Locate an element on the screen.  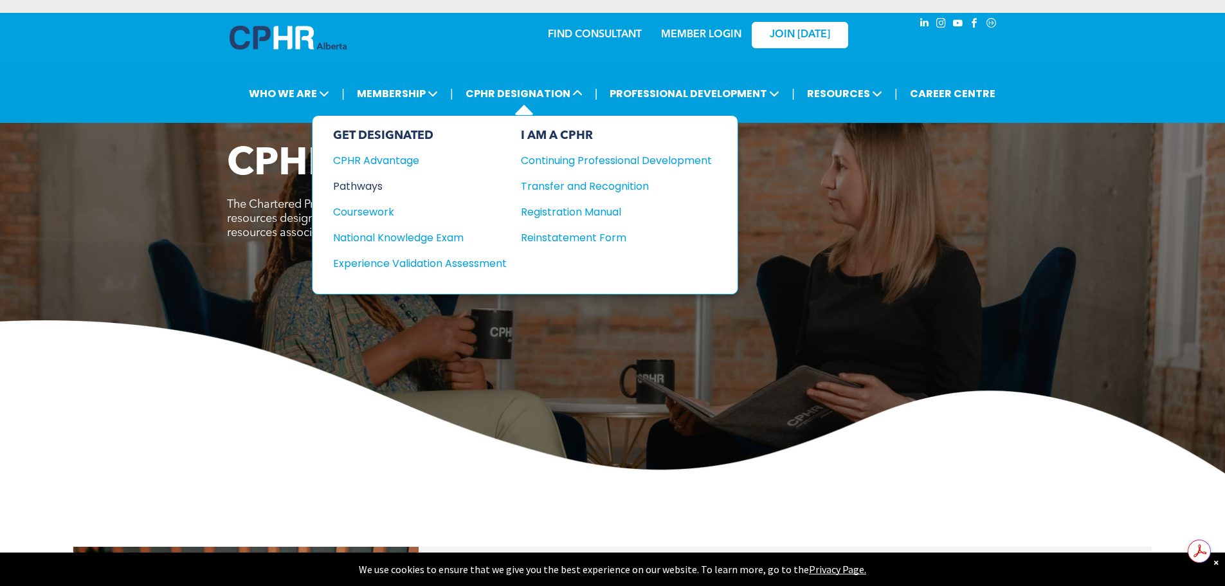
div: Reinstatement Form is located at coordinates (606, 237).